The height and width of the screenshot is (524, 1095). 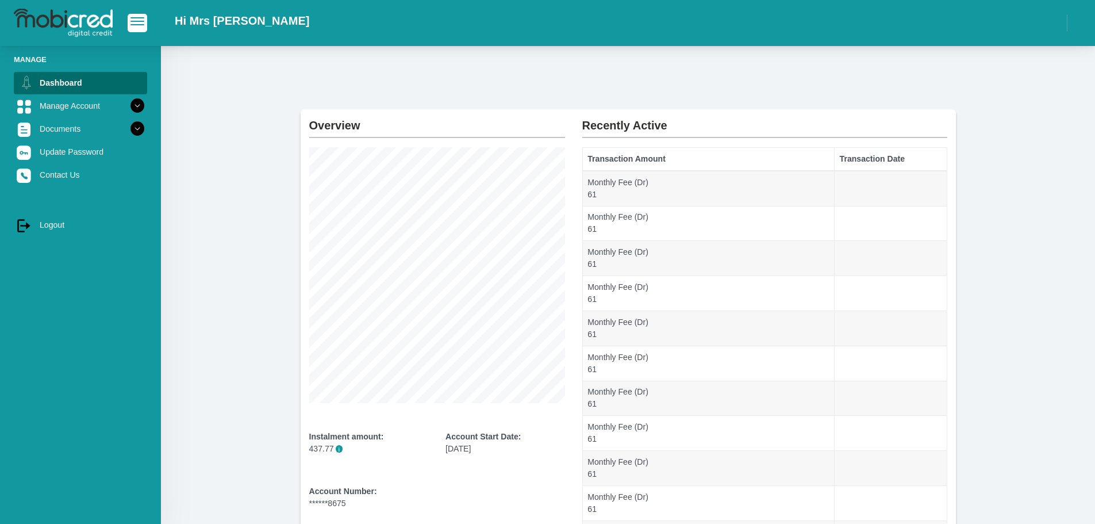 What do you see at coordinates (80, 152) in the screenshot?
I see `a: Update Password` at bounding box center [80, 152].